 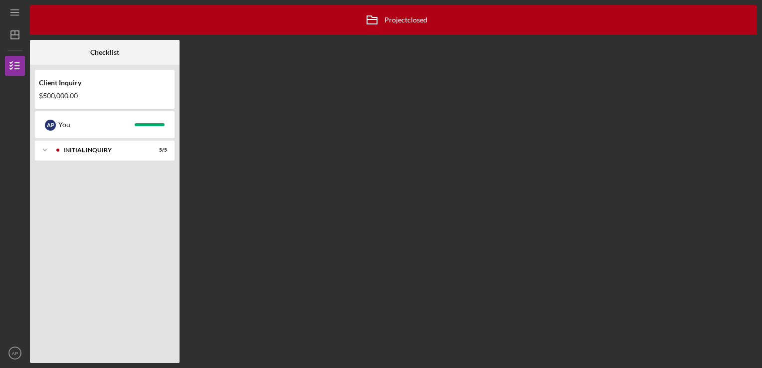 I want to click on div: Project closed, so click(x=394, y=20).